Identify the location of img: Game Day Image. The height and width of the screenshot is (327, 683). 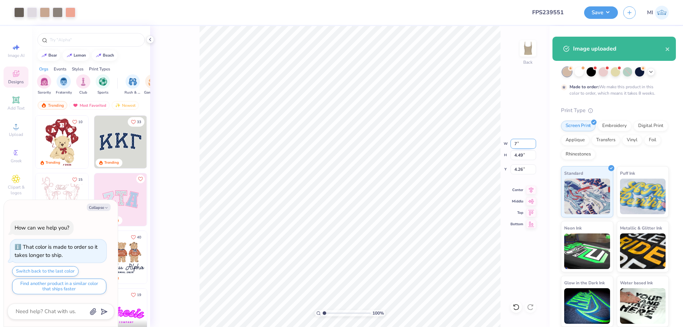
(152, 81).